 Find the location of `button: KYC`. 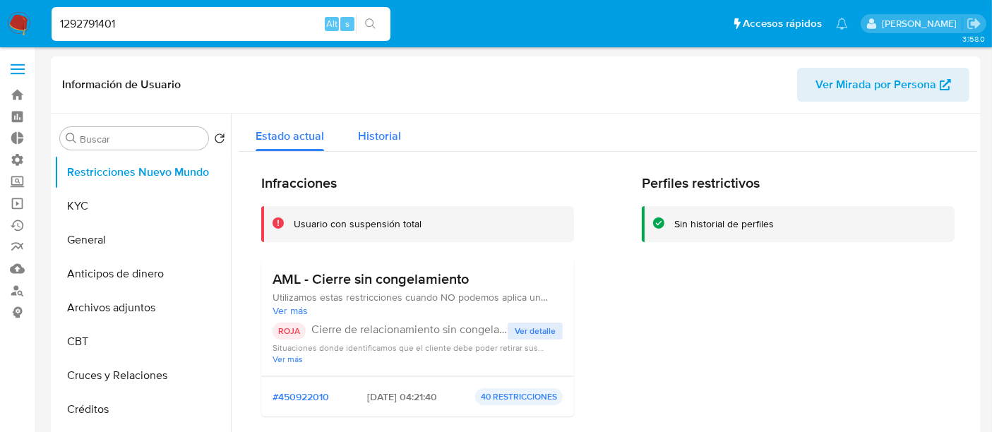

button: KYC is located at coordinates (143, 206).